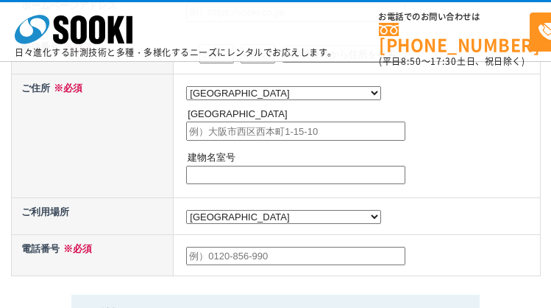 This screenshot has height=308, width=551. What do you see at coordinates (452, 61) in the screenshot?
I see `span: (平日 ～ 土日、祝日除く)` at bounding box center [452, 61].